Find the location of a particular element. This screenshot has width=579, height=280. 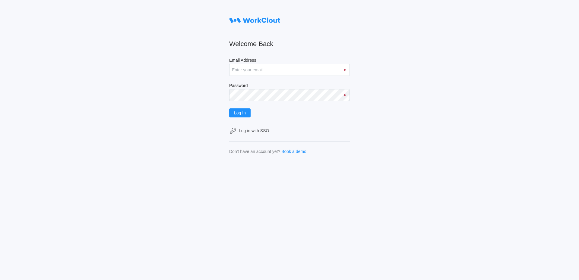

label: Email Address is located at coordinates (290, 61).